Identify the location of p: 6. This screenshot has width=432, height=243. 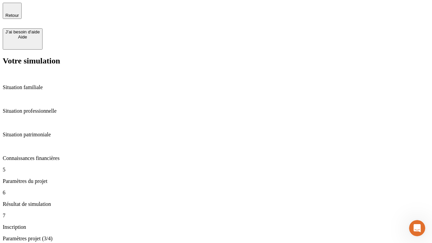
(216, 193).